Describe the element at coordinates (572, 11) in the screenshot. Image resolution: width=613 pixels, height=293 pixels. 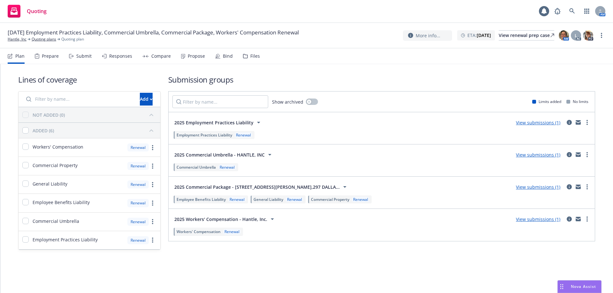
I see `a: Search` at that location.